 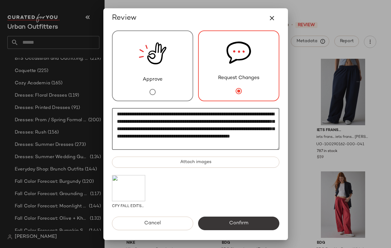 I want to click on span: Confirm, so click(x=239, y=223).